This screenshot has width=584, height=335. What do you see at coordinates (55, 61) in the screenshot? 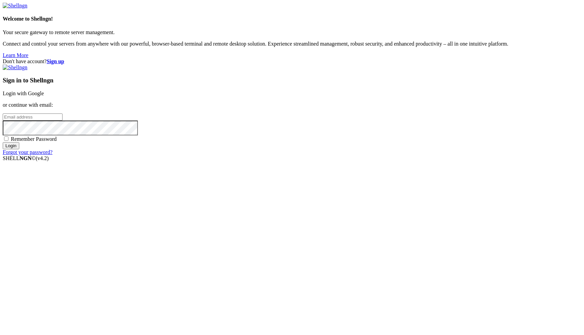
I see `strong: Sign up` at bounding box center [55, 61].